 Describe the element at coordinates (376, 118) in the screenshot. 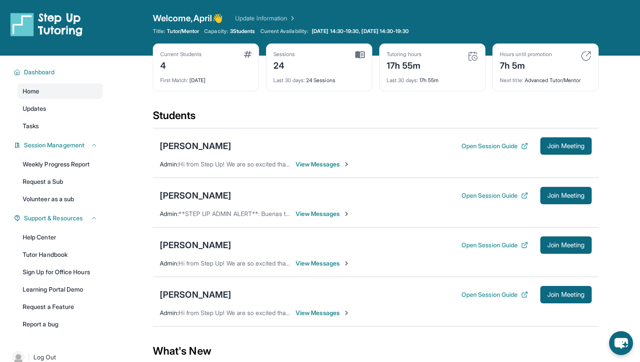

I see `div: Students` at that location.